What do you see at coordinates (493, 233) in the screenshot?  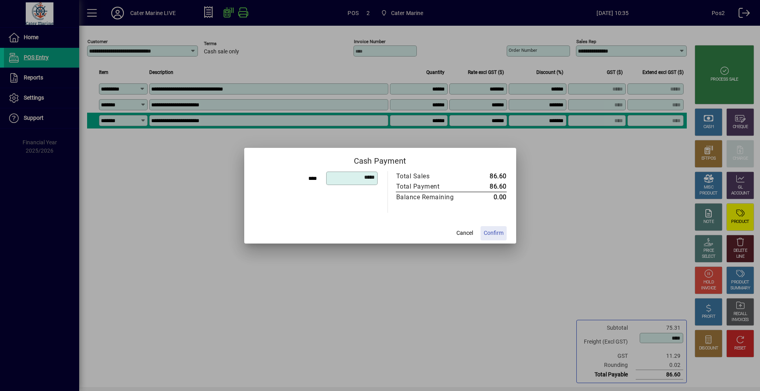 I see `button: Confirm` at bounding box center [493, 233].